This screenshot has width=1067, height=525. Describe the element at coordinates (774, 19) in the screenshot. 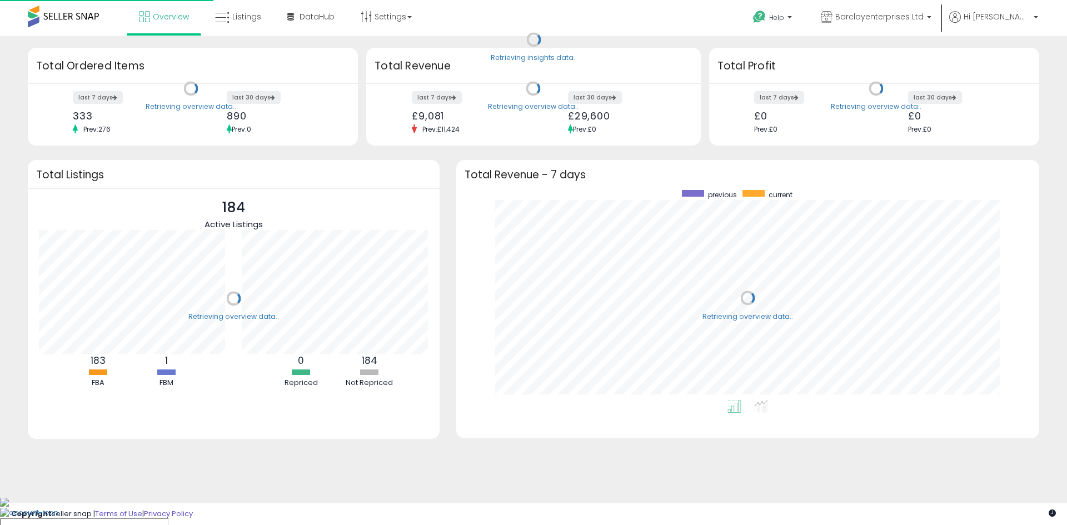

I see `a: Help` at that location.